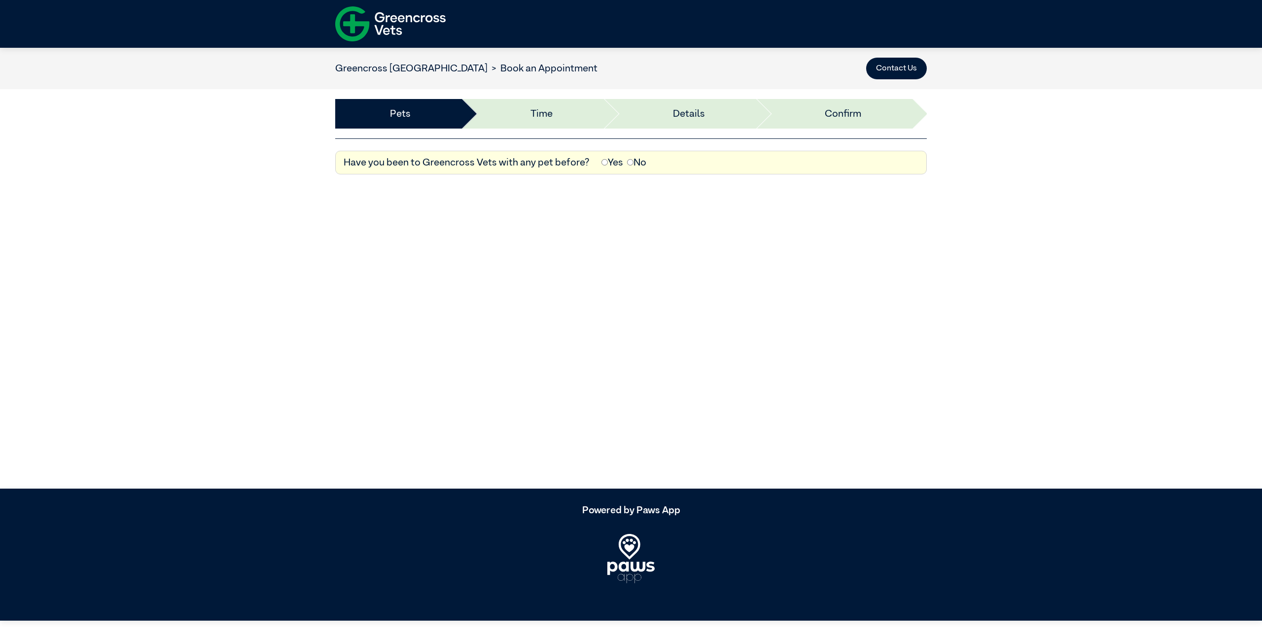 The width and height of the screenshot is (1262, 630). Describe the element at coordinates (390, 24) in the screenshot. I see `img: f-logo` at that location.